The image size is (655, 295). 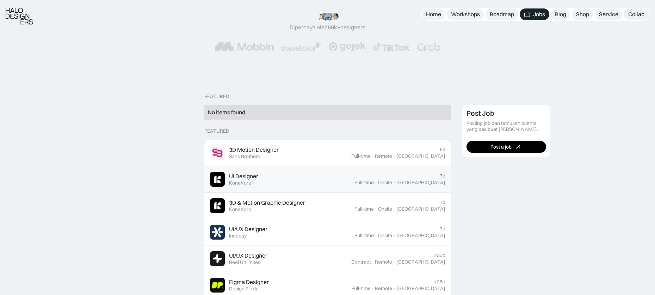 What do you see at coordinates (637, 14) in the screenshot?
I see `a: Collab` at bounding box center [637, 14].